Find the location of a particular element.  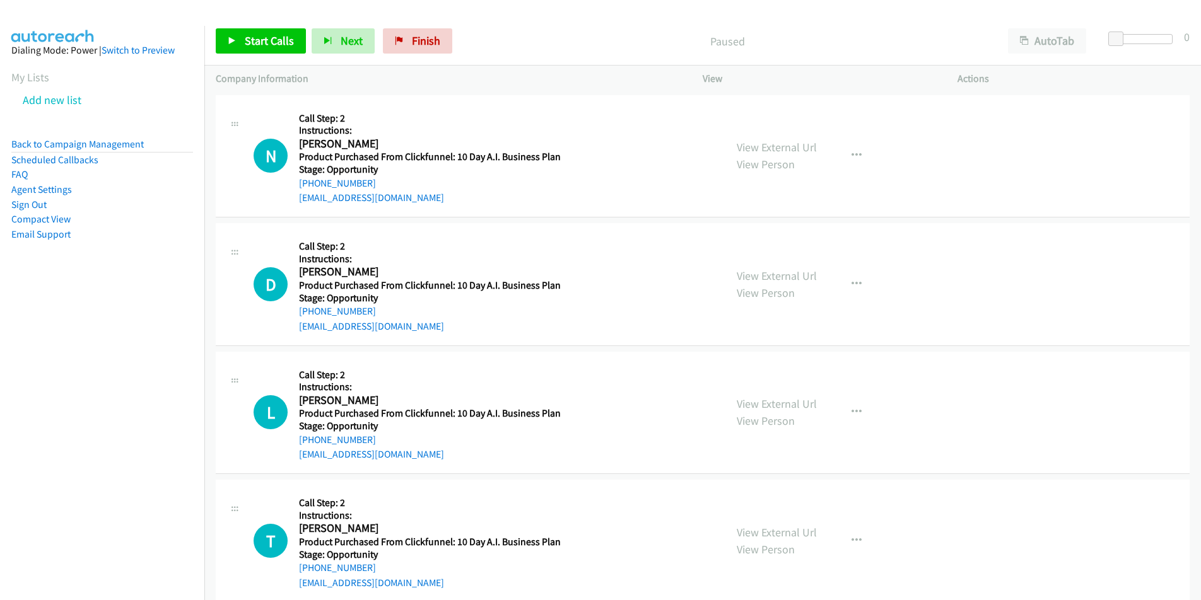

p: Company Information is located at coordinates (448, 79).